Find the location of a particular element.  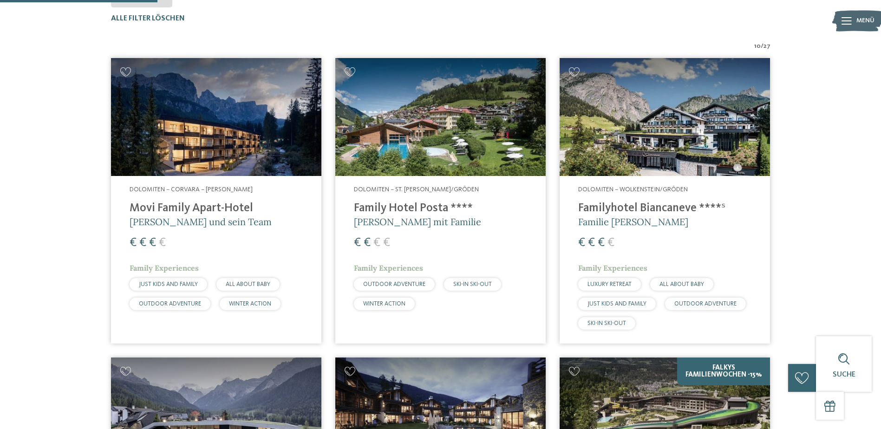

span: 10 is located at coordinates (757, 46).